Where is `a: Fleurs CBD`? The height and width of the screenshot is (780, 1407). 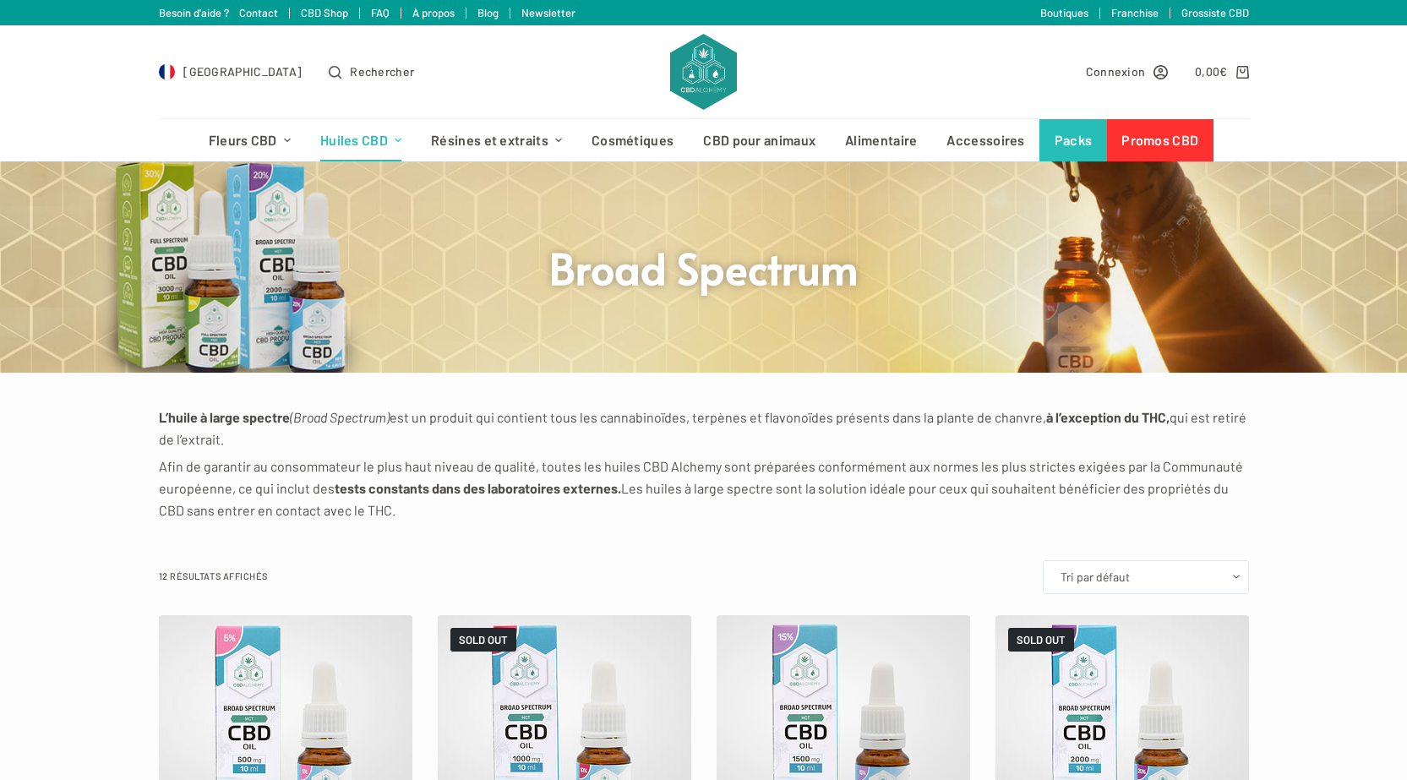
a: Fleurs CBD is located at coordinates (249, 140).